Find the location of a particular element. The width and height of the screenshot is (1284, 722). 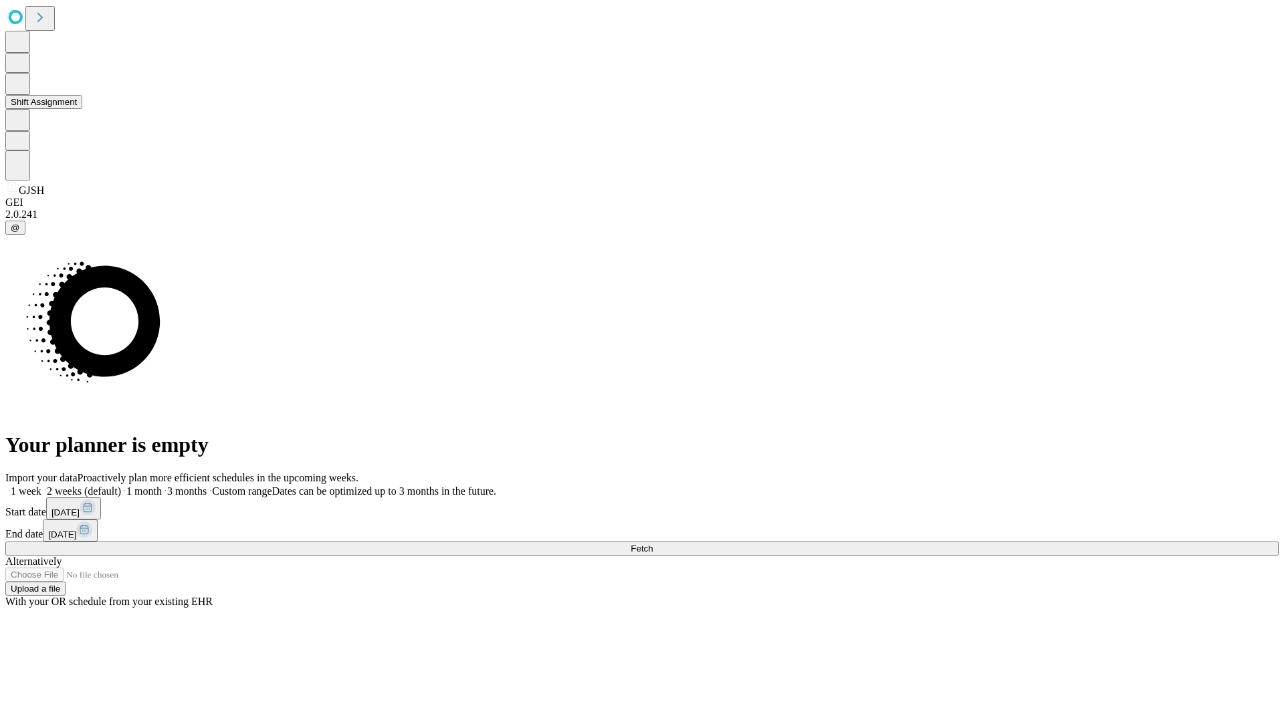

h1: Your planner is empty is located at coordinates (642, 445).